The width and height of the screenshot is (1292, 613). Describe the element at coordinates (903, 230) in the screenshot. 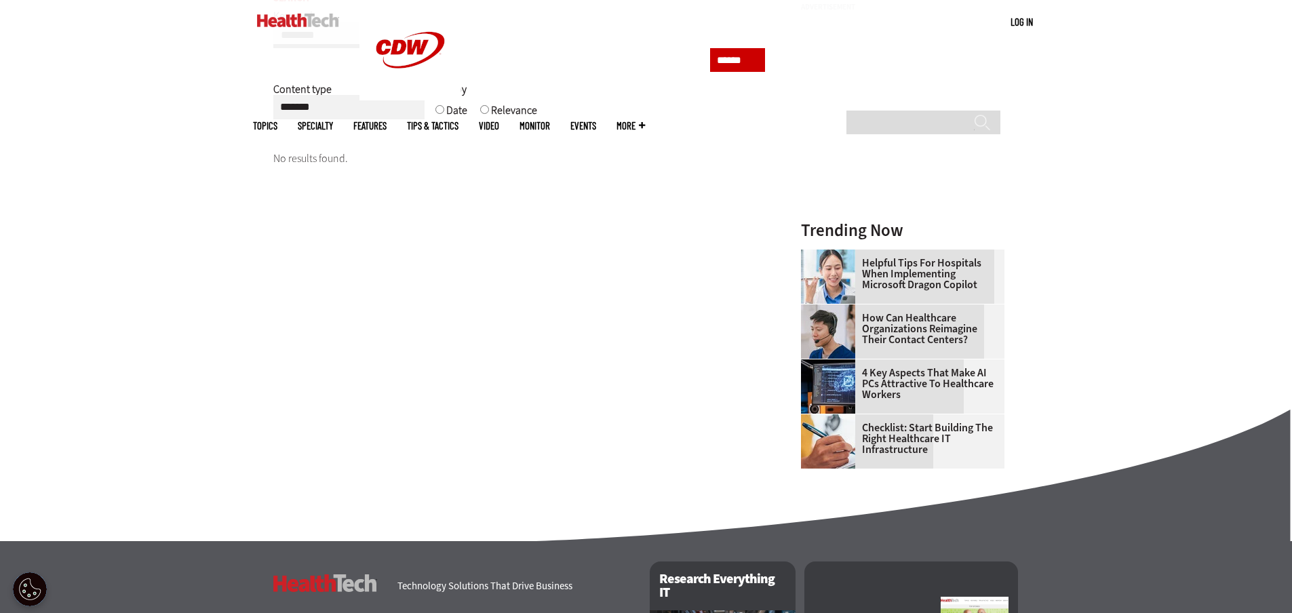

I see `h3: Trending Now` at that location.